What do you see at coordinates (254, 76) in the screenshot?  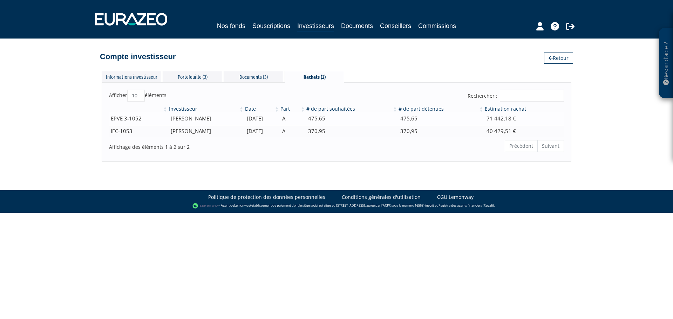 I see `div: Documents (3)` at bounding box center [254, 76].